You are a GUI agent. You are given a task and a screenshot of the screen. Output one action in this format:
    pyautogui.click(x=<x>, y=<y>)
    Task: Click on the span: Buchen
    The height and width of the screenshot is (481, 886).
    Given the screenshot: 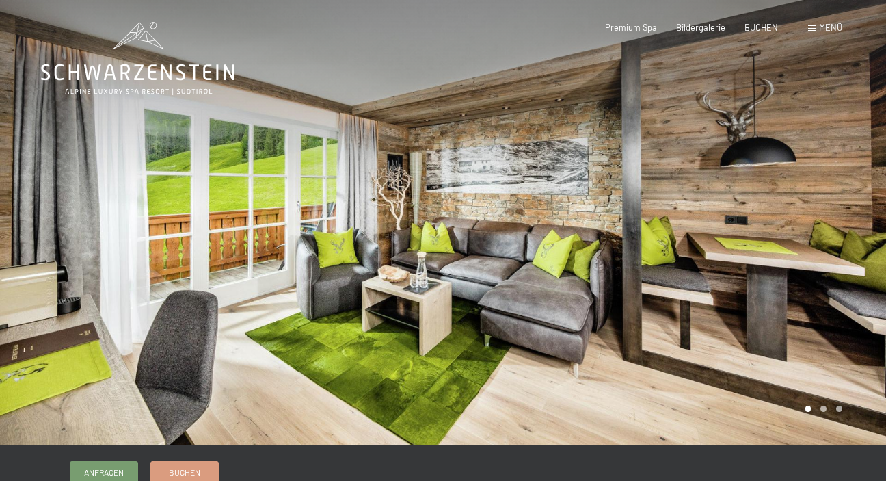 What is the action you would take?
    pyautogui.click(x=185, y=472)
    